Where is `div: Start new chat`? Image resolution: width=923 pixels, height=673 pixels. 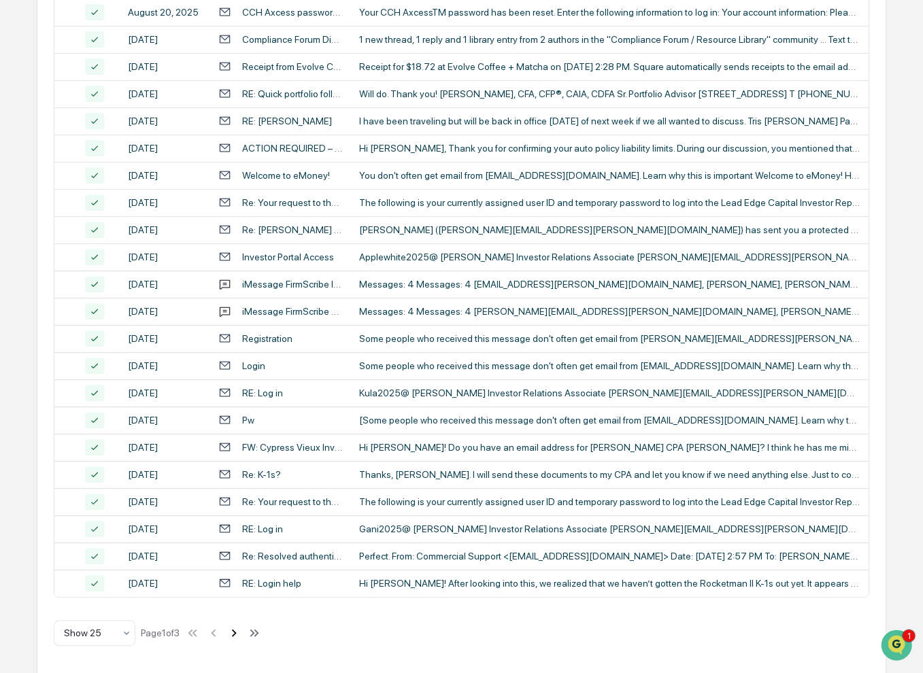
div: Start new chat is located at coordinates (142, 110).